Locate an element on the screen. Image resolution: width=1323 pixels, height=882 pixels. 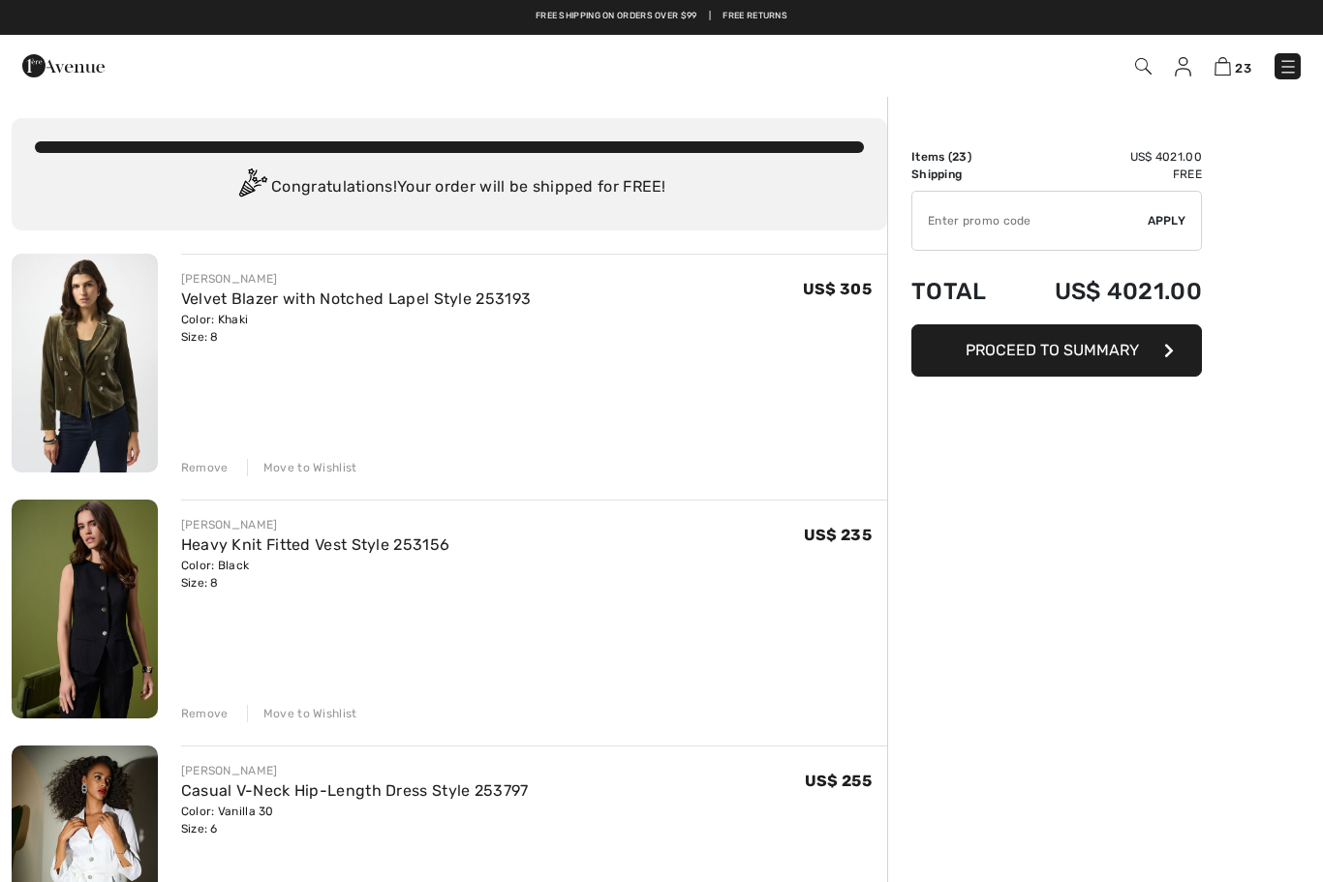
img: Congratulation2.svg is located at coordinates (252, 188).